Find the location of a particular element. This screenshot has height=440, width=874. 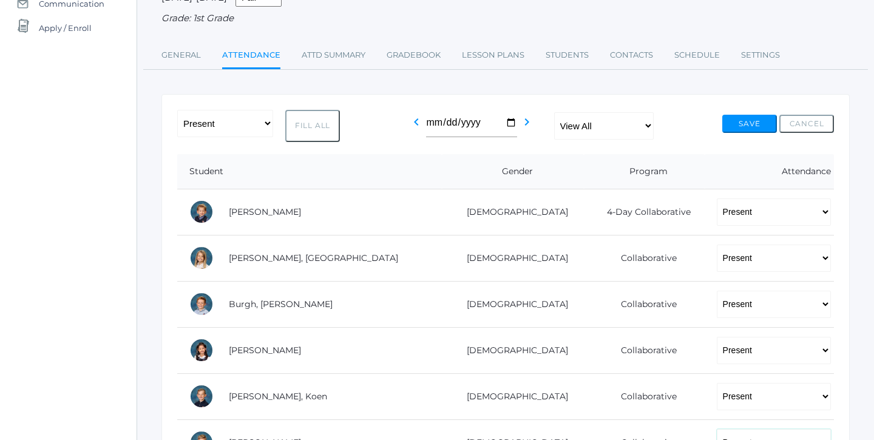

a: chevron_left is located at coordinates (416, 126).